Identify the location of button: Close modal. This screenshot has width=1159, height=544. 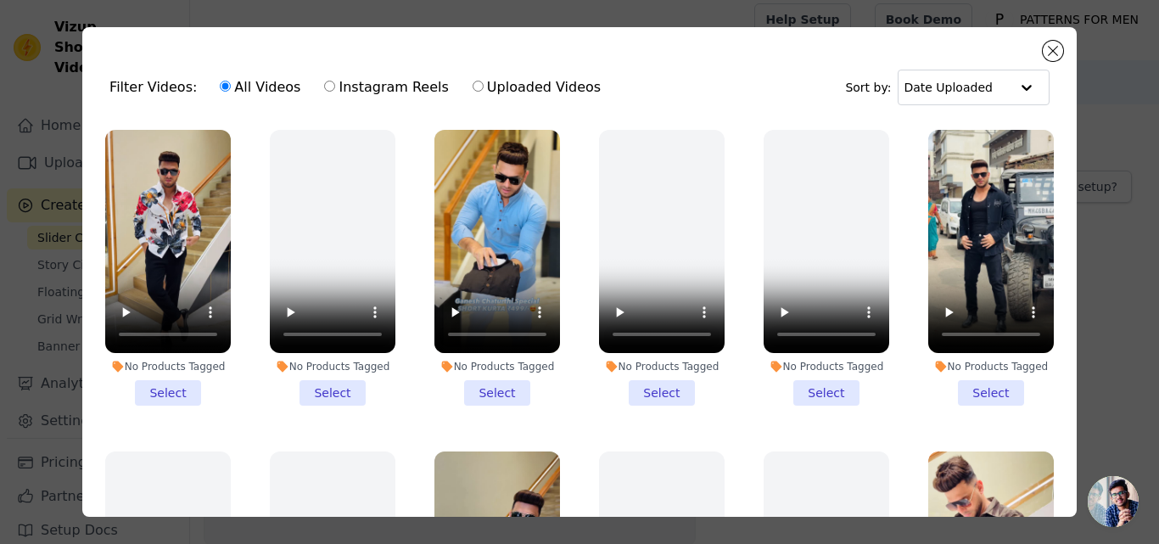
(1053, 51).